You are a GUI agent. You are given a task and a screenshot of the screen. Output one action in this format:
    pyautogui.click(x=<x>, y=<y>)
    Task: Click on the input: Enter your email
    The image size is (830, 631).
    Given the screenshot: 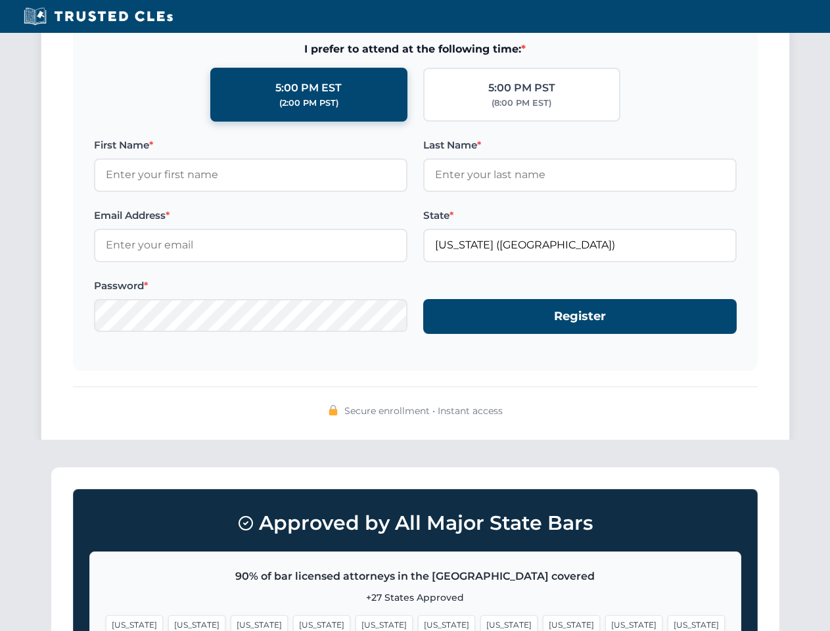 What is the action you would take?
    pyautogui.click(x=250, y=245)
    